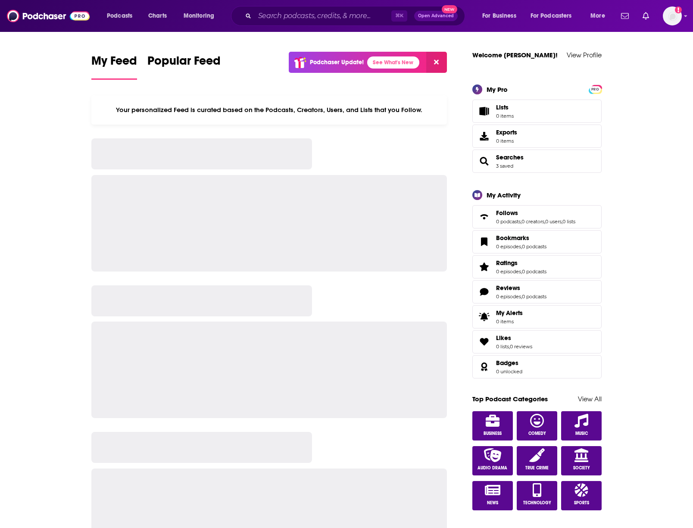 The image size is (693, 528). I want to click on a: Audio Drama, so click(492, 461).